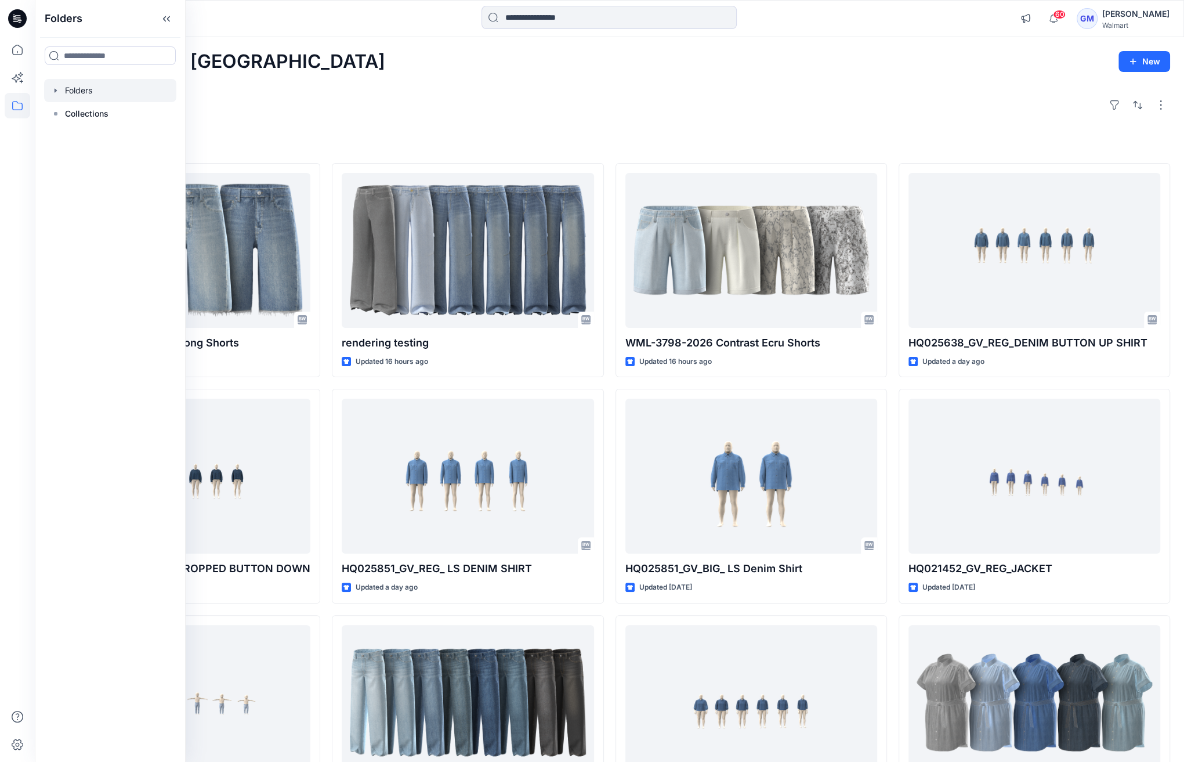 The width and height of the screenshot is (1184, 762). I want to click on p: HQ025851_GV_BIG_ LS Denim Shirt, so click(752, 569).